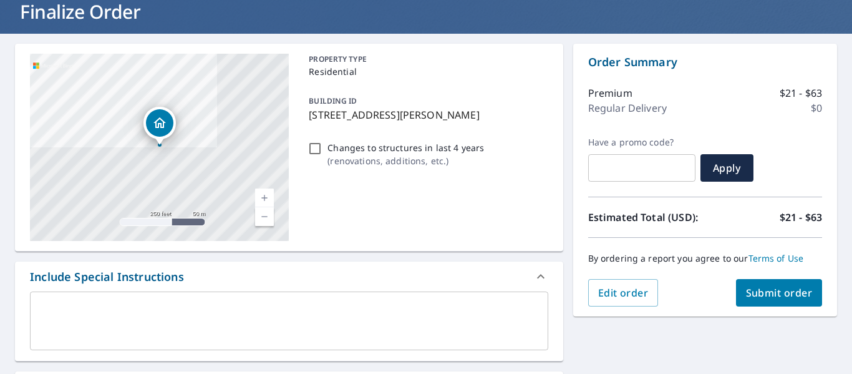 Image resolution: width=852 pixels, height=374 pixels. I want to click on label: Have a promo code?, so click(642, 142).